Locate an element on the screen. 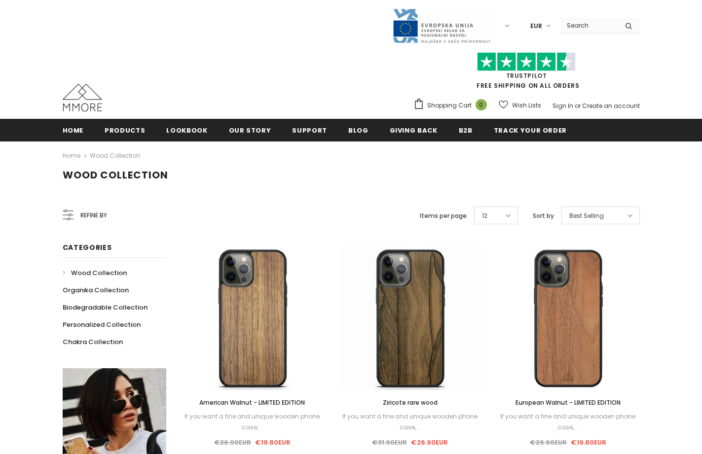 Image resolution: width=702 pixels, height=454 pixels. span: American Walnut - LIMITED EDITION is located at coordinates (252, 402).